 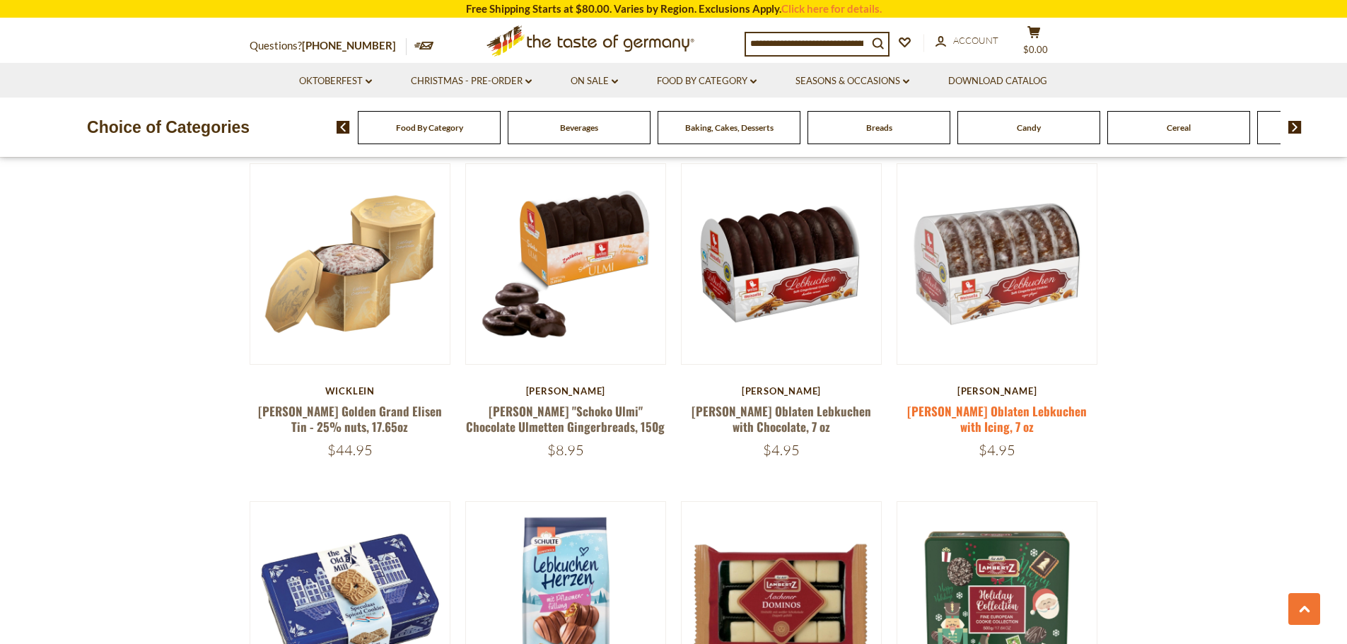 I want to click on img: Weiss "Schoko Ulmi" Chocolate Ulmetten Gingerbreads, 150g, so click(x=566, y=264).